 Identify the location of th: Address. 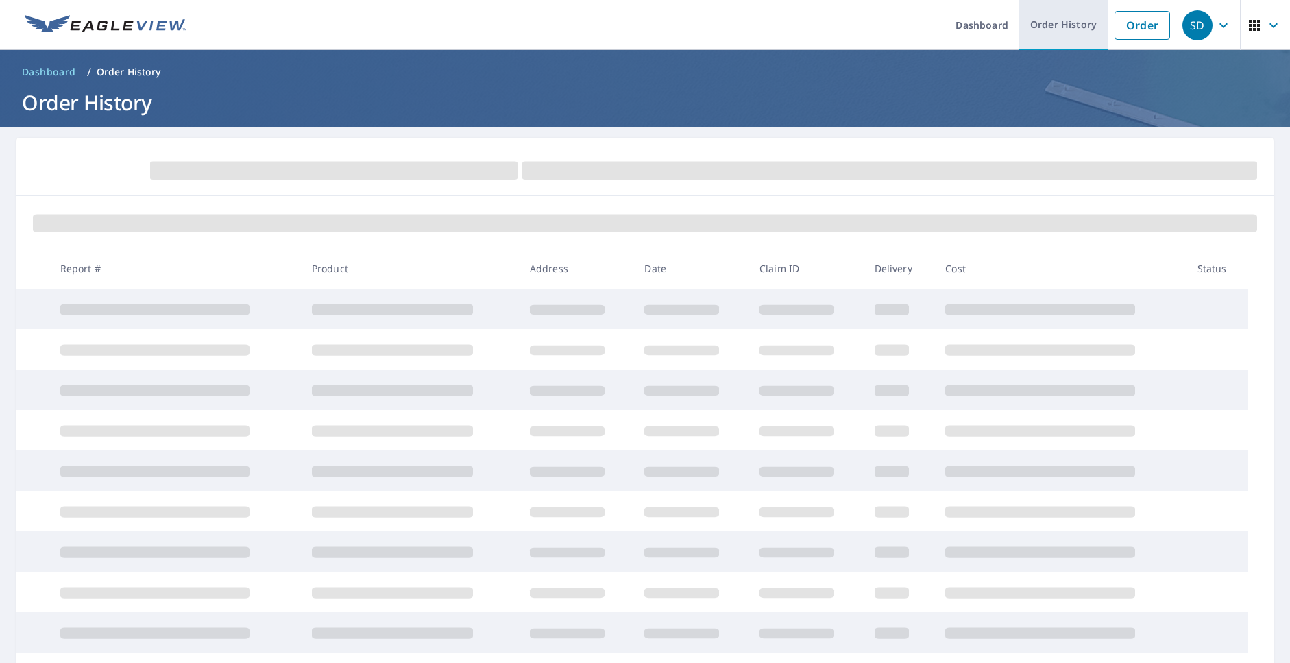
(576, 268).